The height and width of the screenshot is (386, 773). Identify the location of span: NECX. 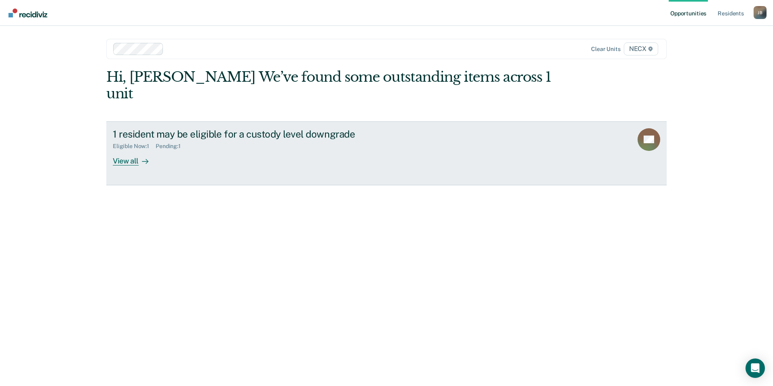
(641, 49).